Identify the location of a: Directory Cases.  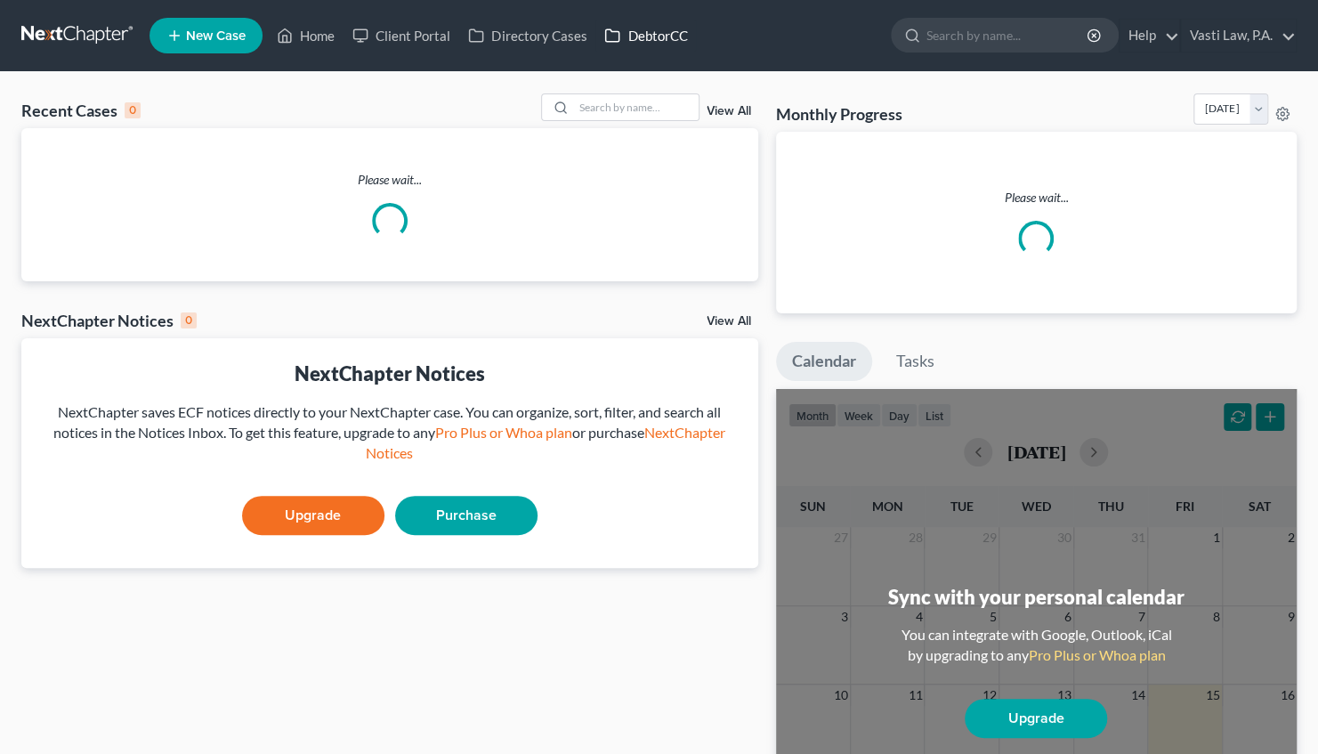
(527, 36).